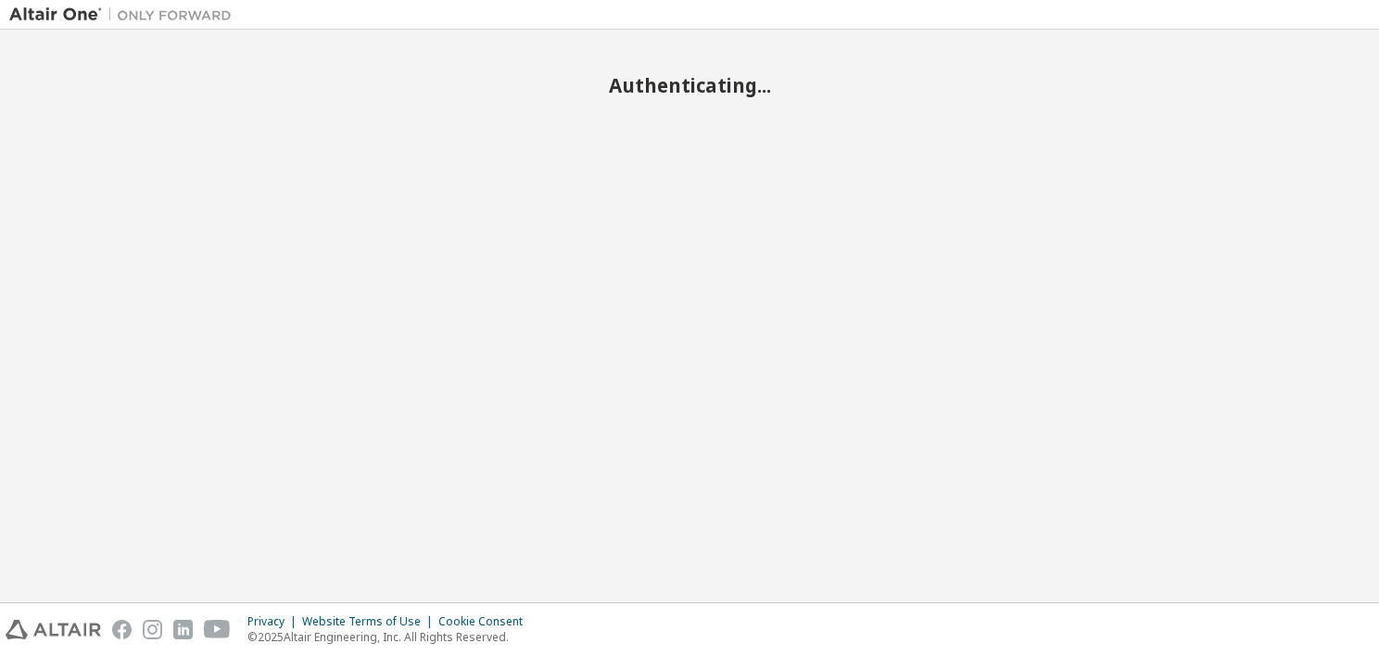  What do you see at coordinates (274, 622) in the screenshot?
I see `div: Privacy` at bounding box center [274, 622].